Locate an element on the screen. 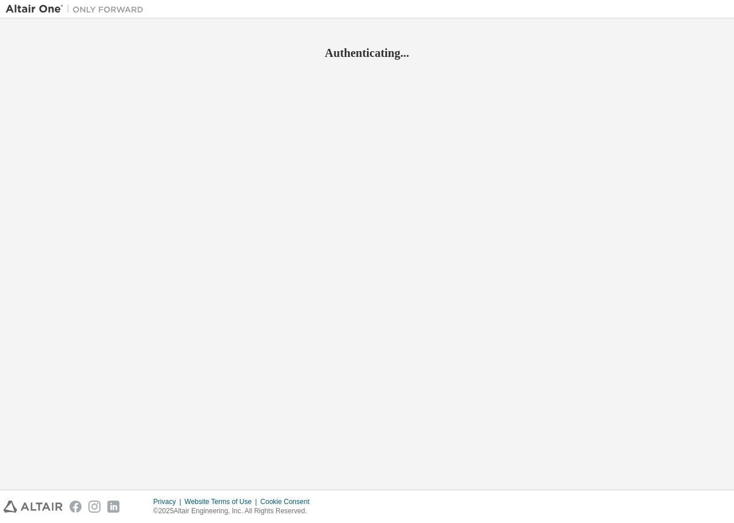 Image resolution: width=734 pixels, height=523 pixels. img: linkedin.svg is located at coordinates (113, 506).